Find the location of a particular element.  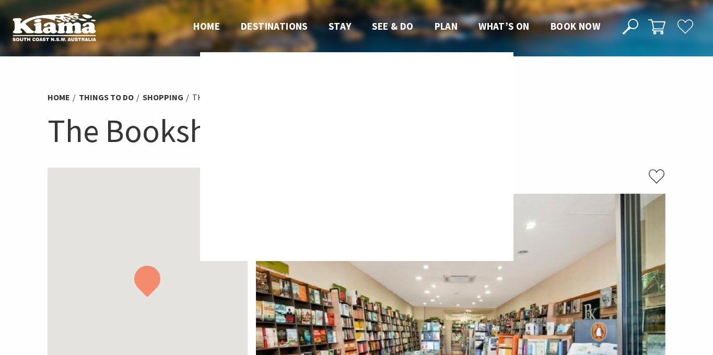

span: Home is located at coordinates (206, 26).